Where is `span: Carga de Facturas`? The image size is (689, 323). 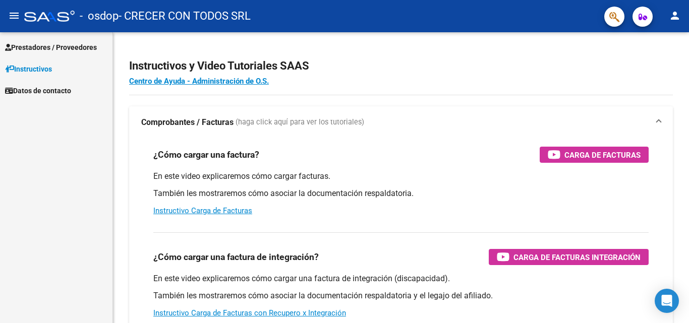 span: Carga de Facturas is located at coordinates (602, 155).